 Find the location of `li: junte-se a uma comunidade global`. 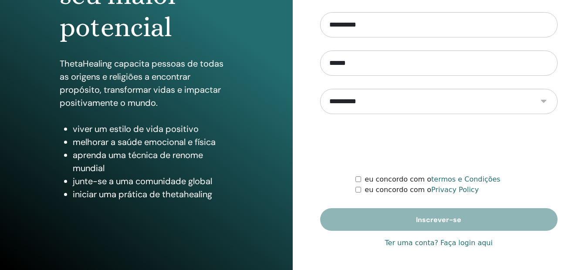

li: junte-se a uma comunidade global is located at coordinates (153, 181).